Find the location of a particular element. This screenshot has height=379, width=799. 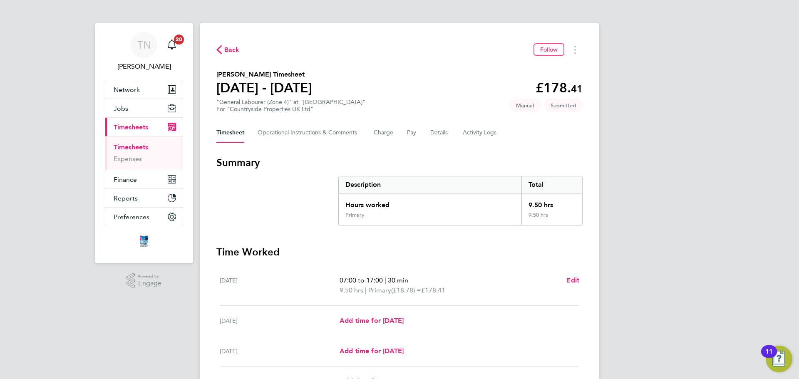

button: Reports is located at coordinates (144, 198).